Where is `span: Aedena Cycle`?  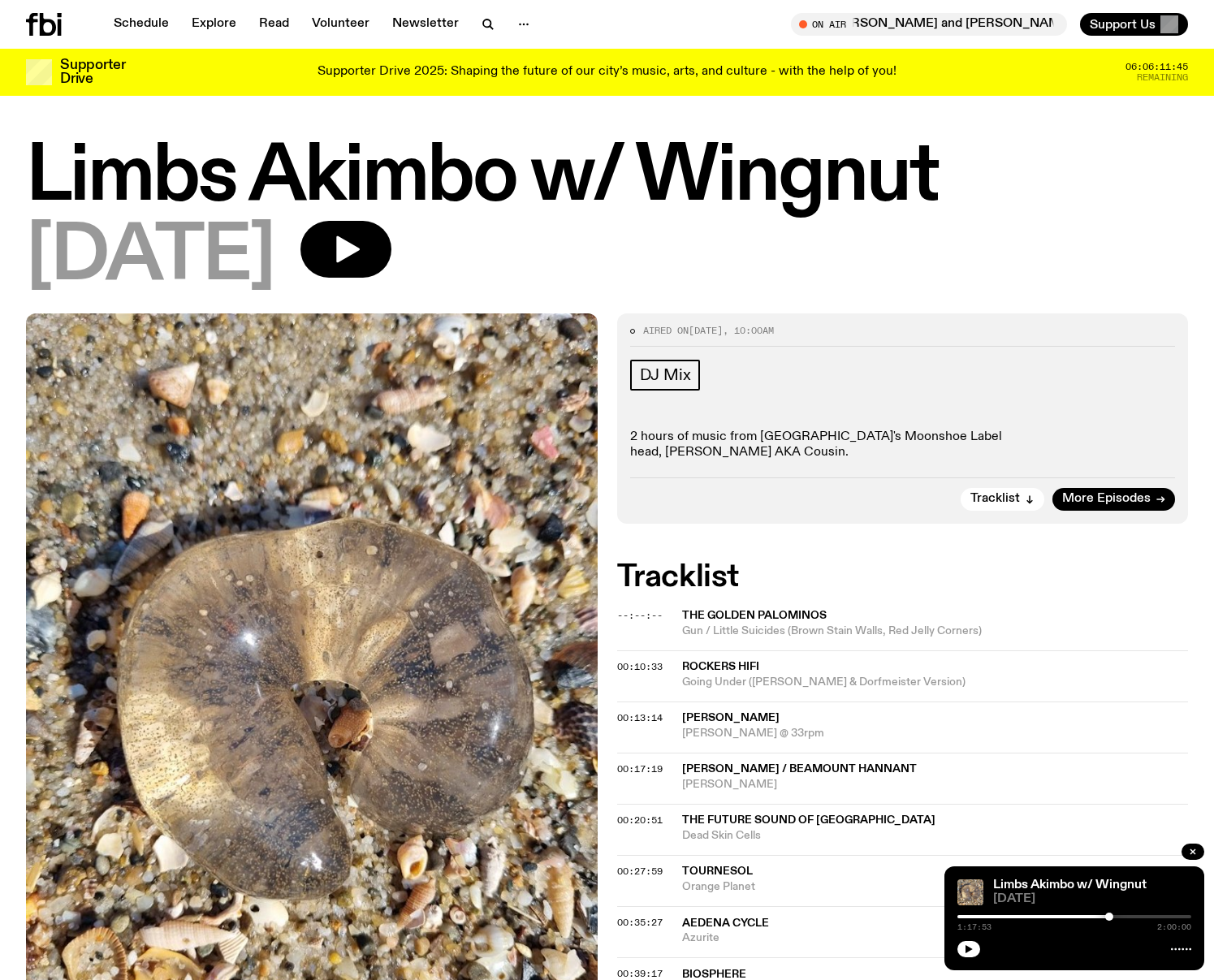
span: Aedena Cycle is located at coordinates (725, 924).